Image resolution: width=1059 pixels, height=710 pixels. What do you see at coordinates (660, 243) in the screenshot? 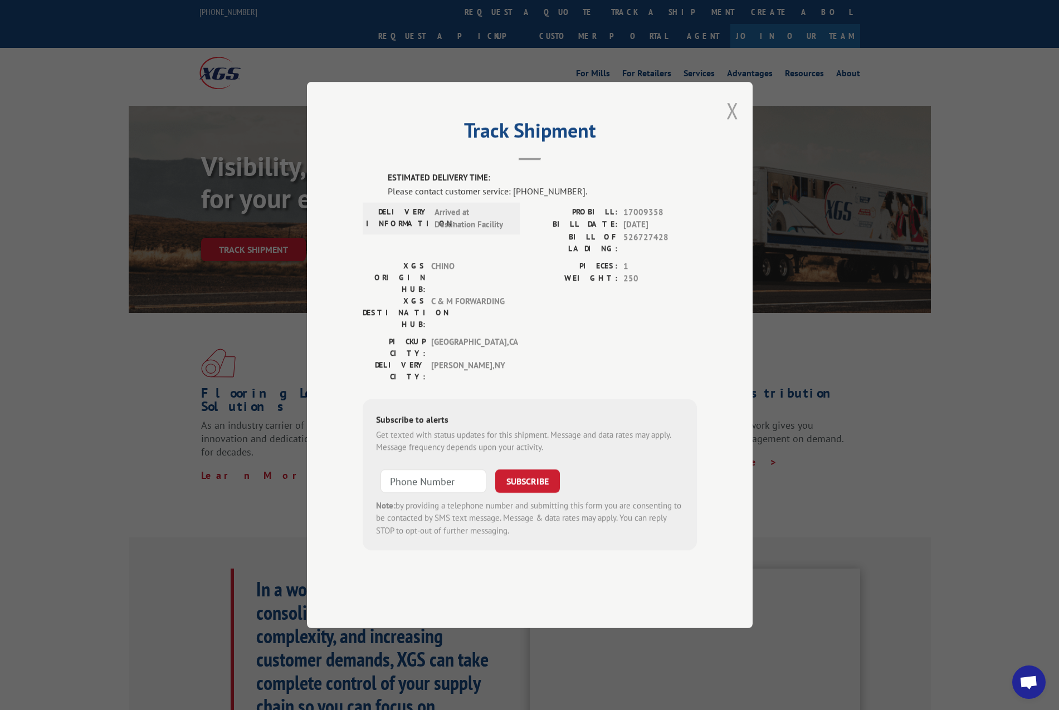
I see `span: 526727428` at bounding box center [660, 243].